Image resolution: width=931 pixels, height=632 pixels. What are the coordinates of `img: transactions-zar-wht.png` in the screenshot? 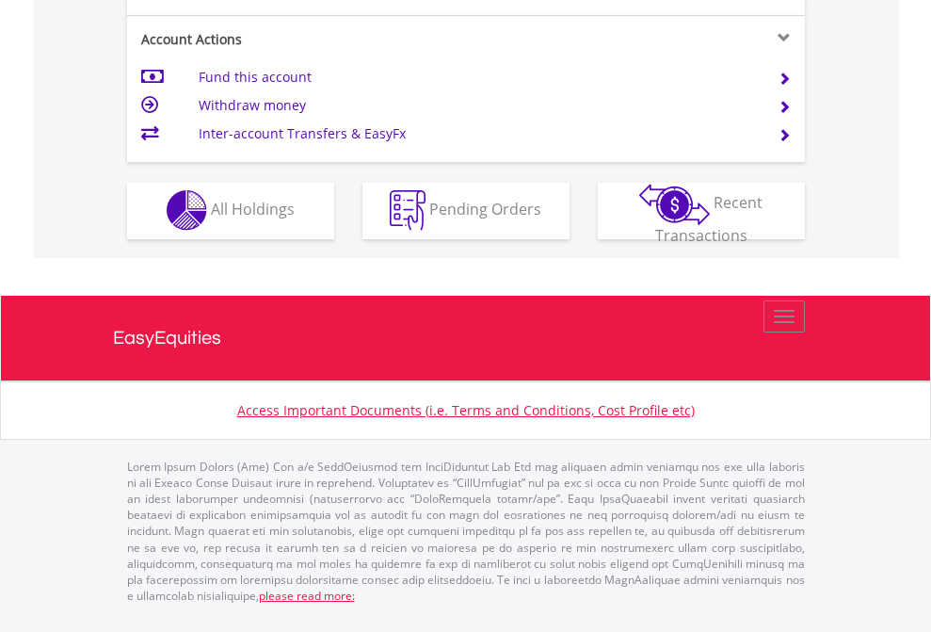 It's located at (674, 204).